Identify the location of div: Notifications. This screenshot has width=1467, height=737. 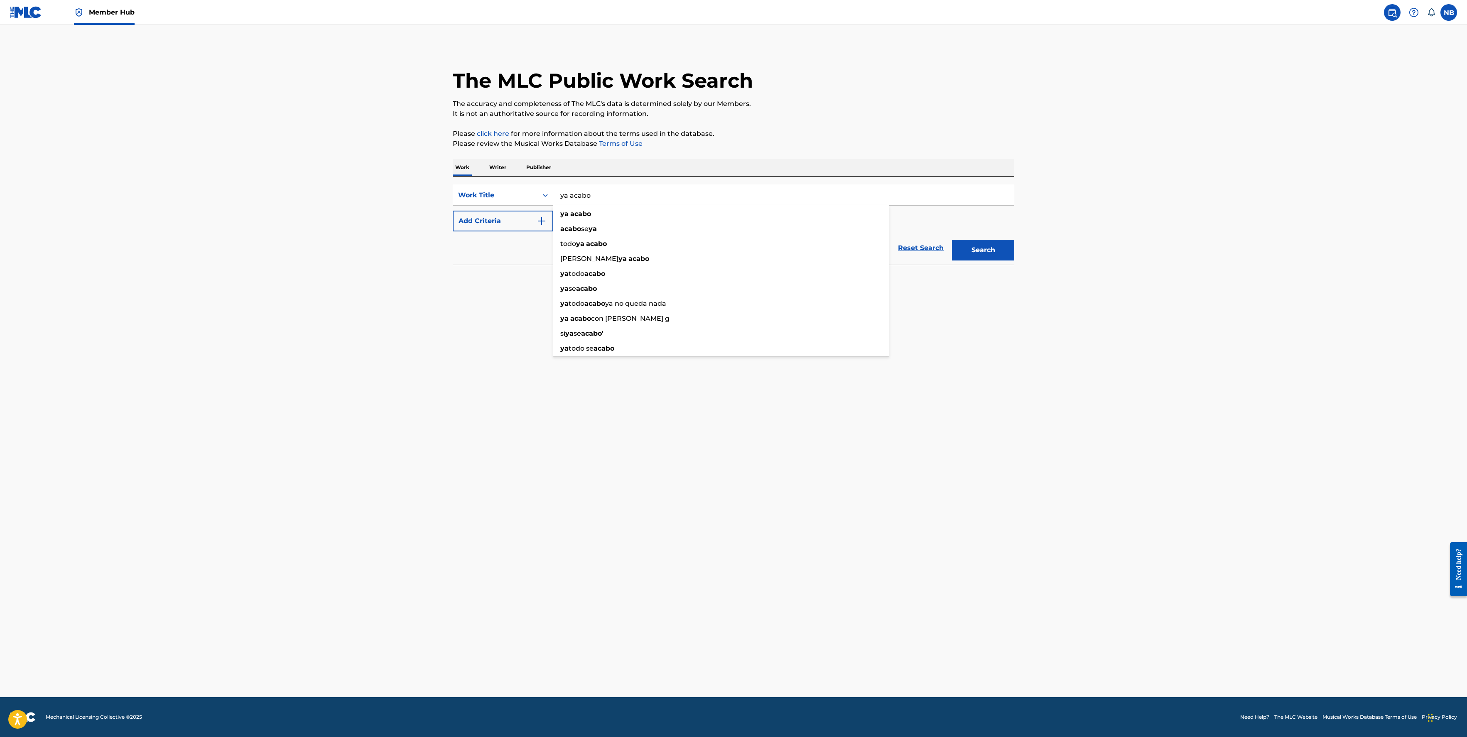
(1431, 12).